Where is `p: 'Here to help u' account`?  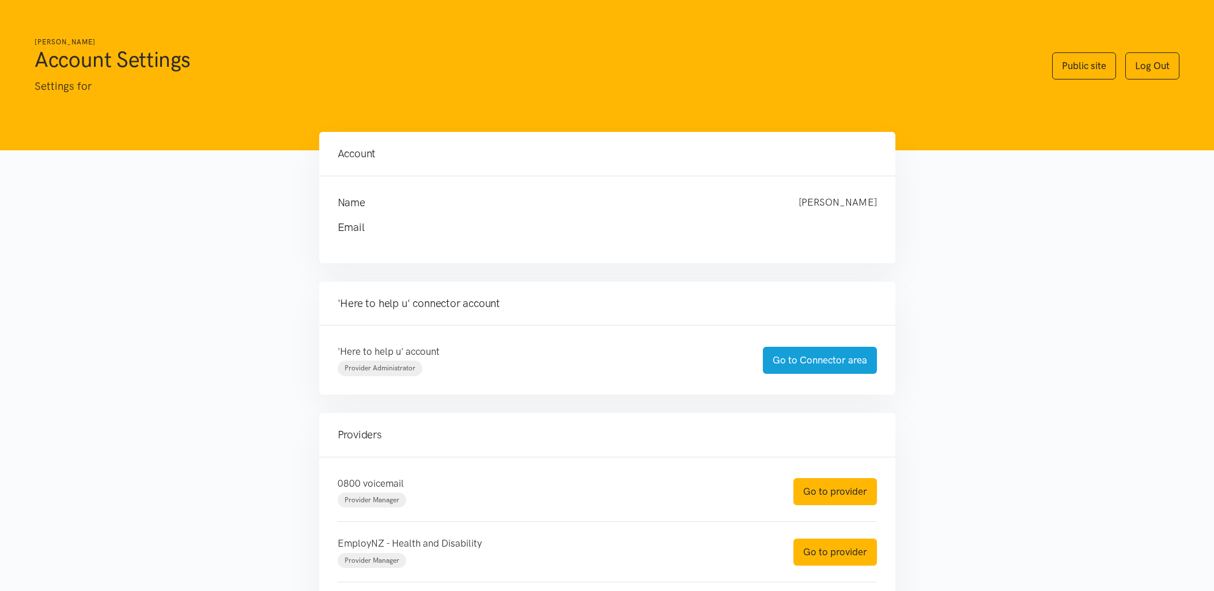 p: 'Here to help u' account is located at coordinates (539, 351).